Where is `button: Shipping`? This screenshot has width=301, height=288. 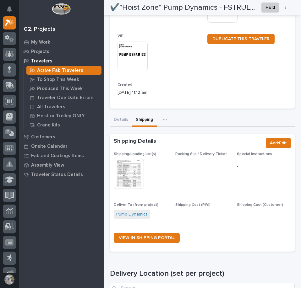 button: Shipping is located at coordinates (144, 120).